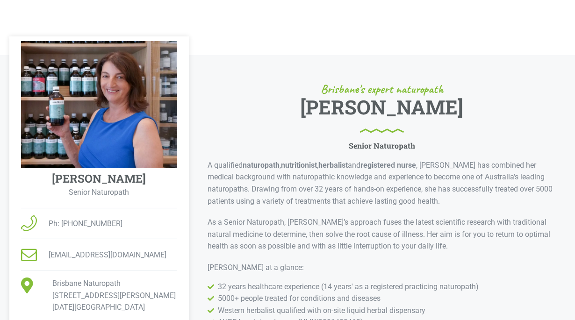  What do you see at coordinates (320, 311) in the screenshot?
I see `span: Western herbalist qualified with on-site liquid herbal dispensary` at bounding box center [320, 311].